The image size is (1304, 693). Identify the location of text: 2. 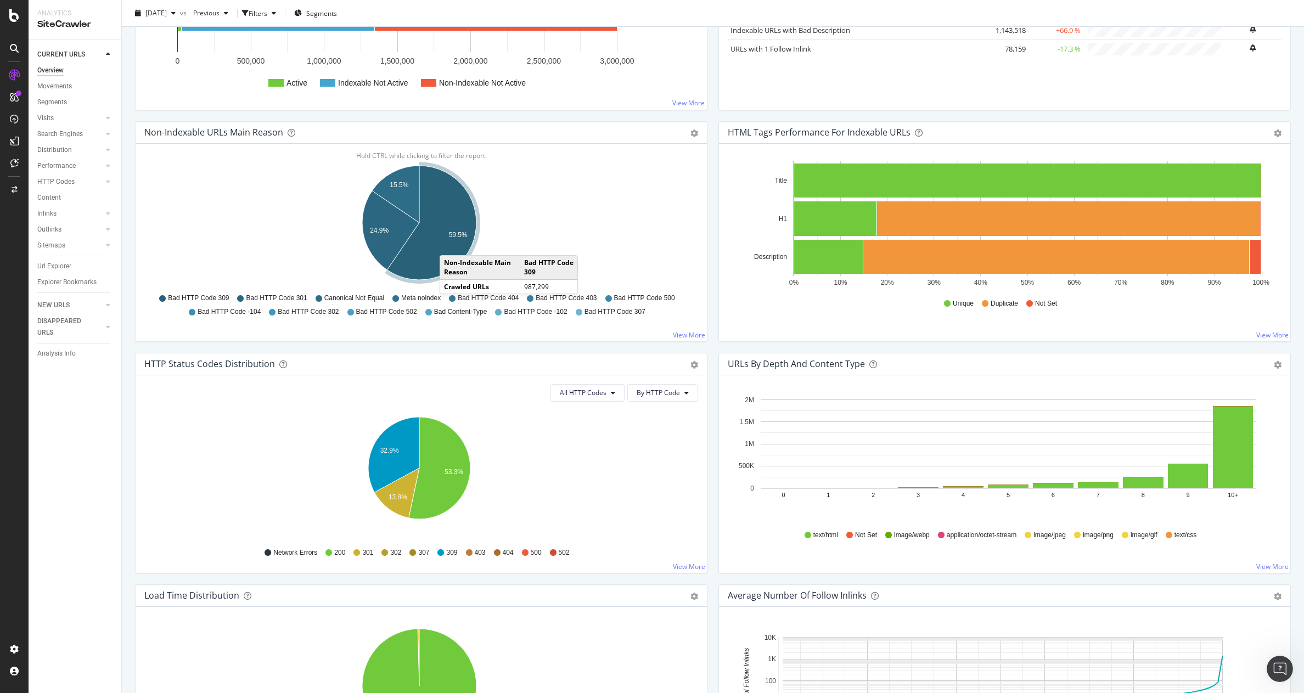
(873, 495).